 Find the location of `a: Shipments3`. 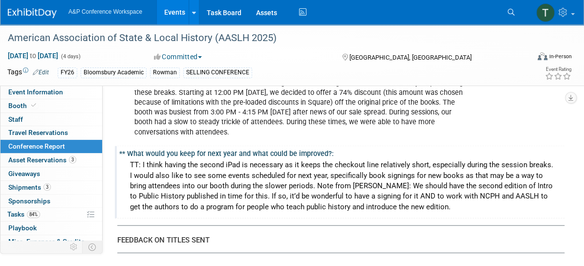

a: Shipments3 is located at coordinates (51, 187).